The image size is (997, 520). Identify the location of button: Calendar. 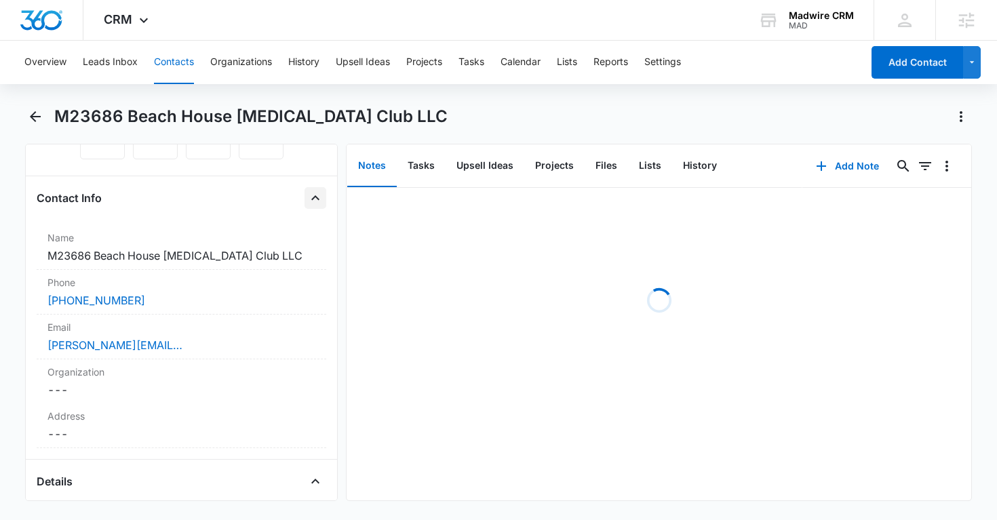
(520, 62).